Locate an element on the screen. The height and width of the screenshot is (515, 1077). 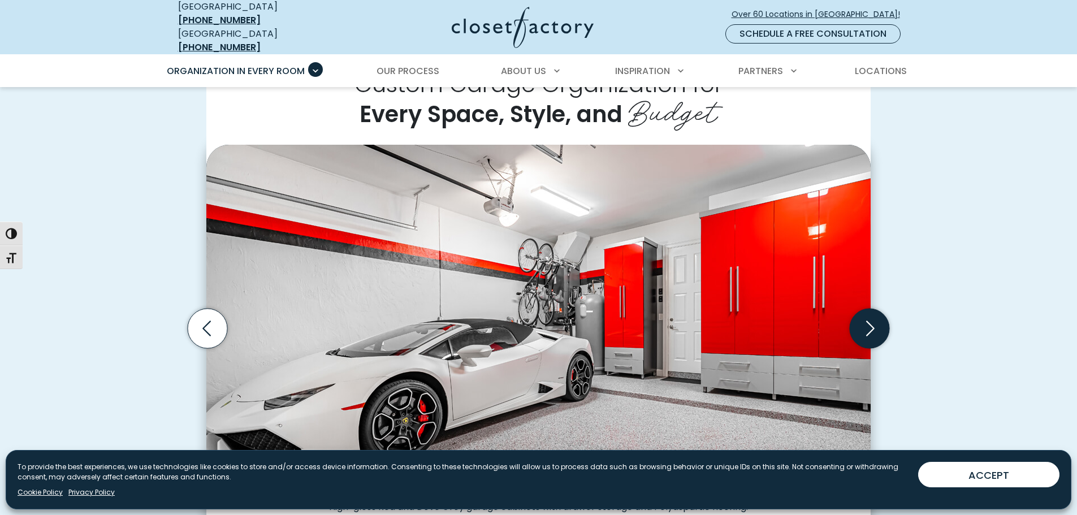
figcaption: High-gloss Red and Dove Grey garage cabinets with drawer storage and Polyaspartic flooring. is located at coordinates (538, 502).